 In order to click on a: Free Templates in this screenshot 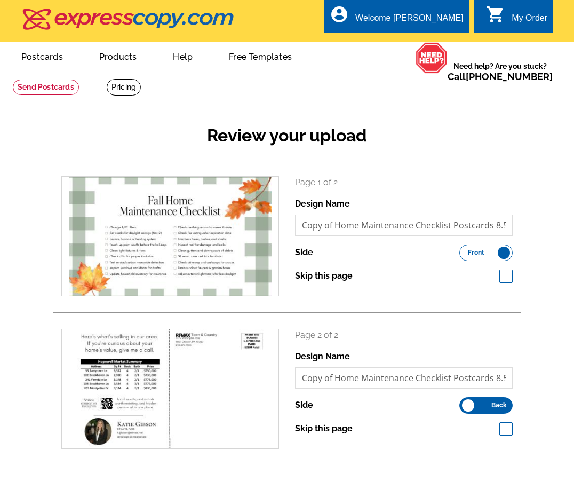, I will do `click(260, 56)`.